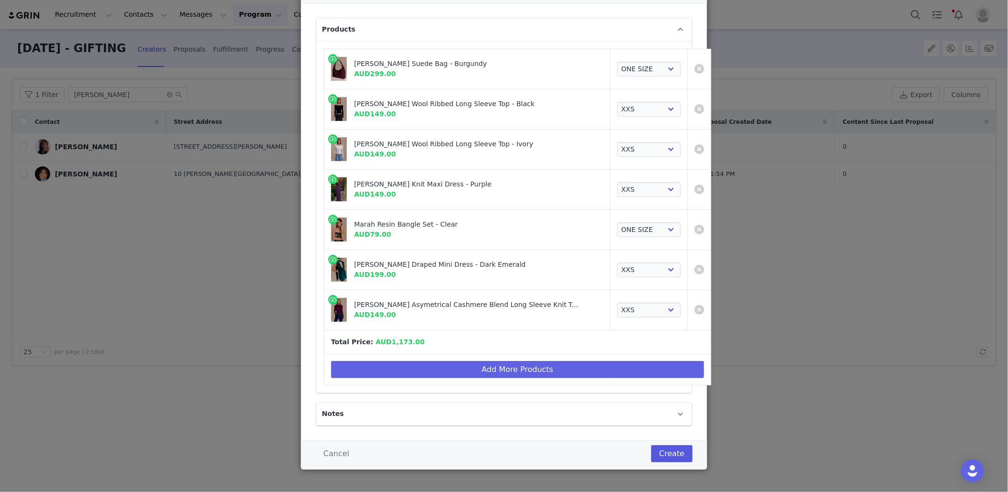  I want to click on b: Total Price:, so click(352, 342).